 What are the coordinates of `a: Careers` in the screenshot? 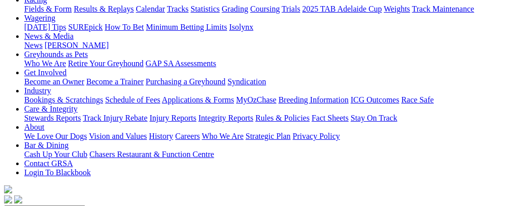 It's located at (187, 136).